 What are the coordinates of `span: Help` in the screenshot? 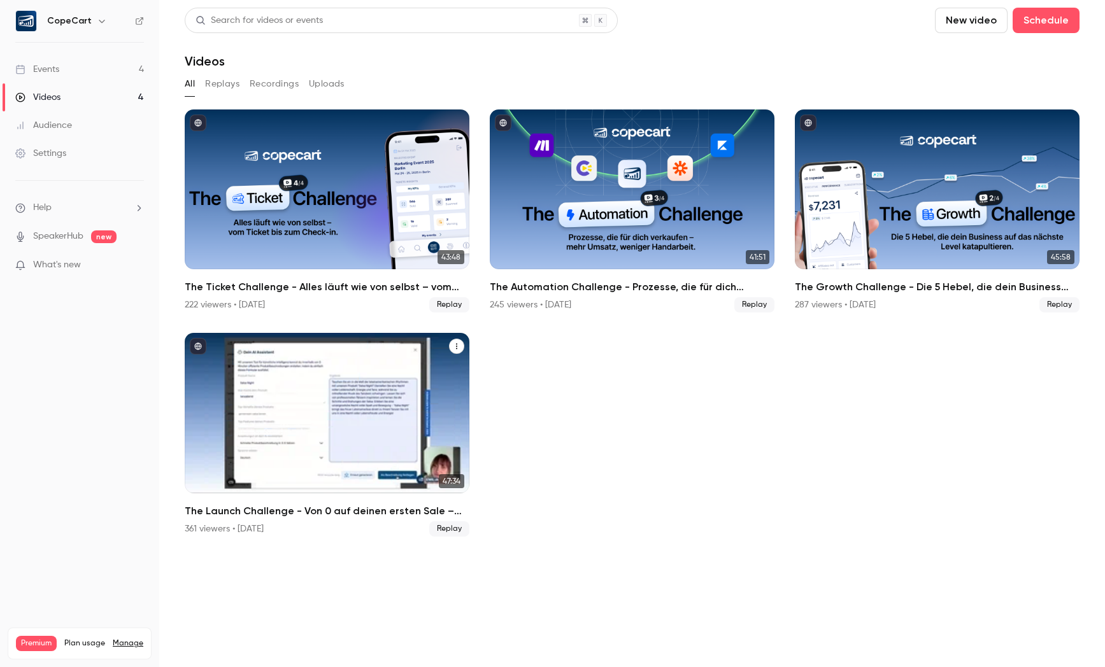 It's located at (42, 208).